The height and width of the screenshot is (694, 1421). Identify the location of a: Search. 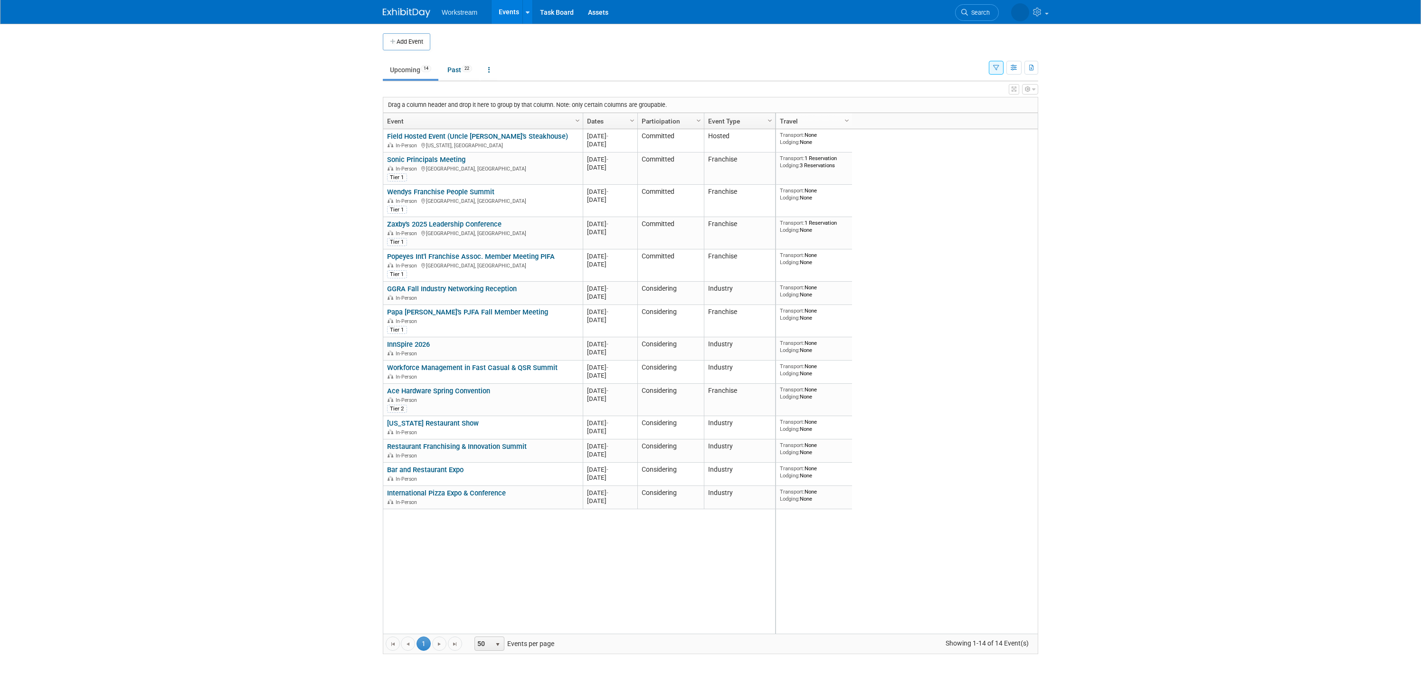
(977, 12).